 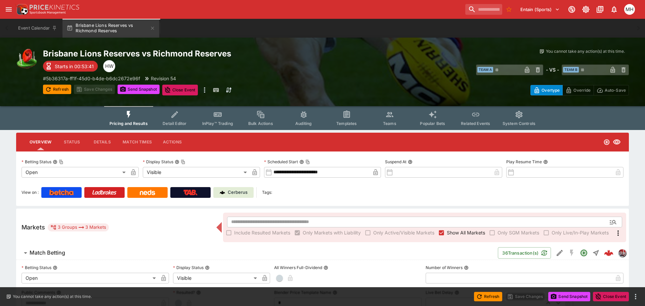 What do you see at coordinates (582, 90) in the screenshot?
I see `p: Override` at bounding box center [582, 90].